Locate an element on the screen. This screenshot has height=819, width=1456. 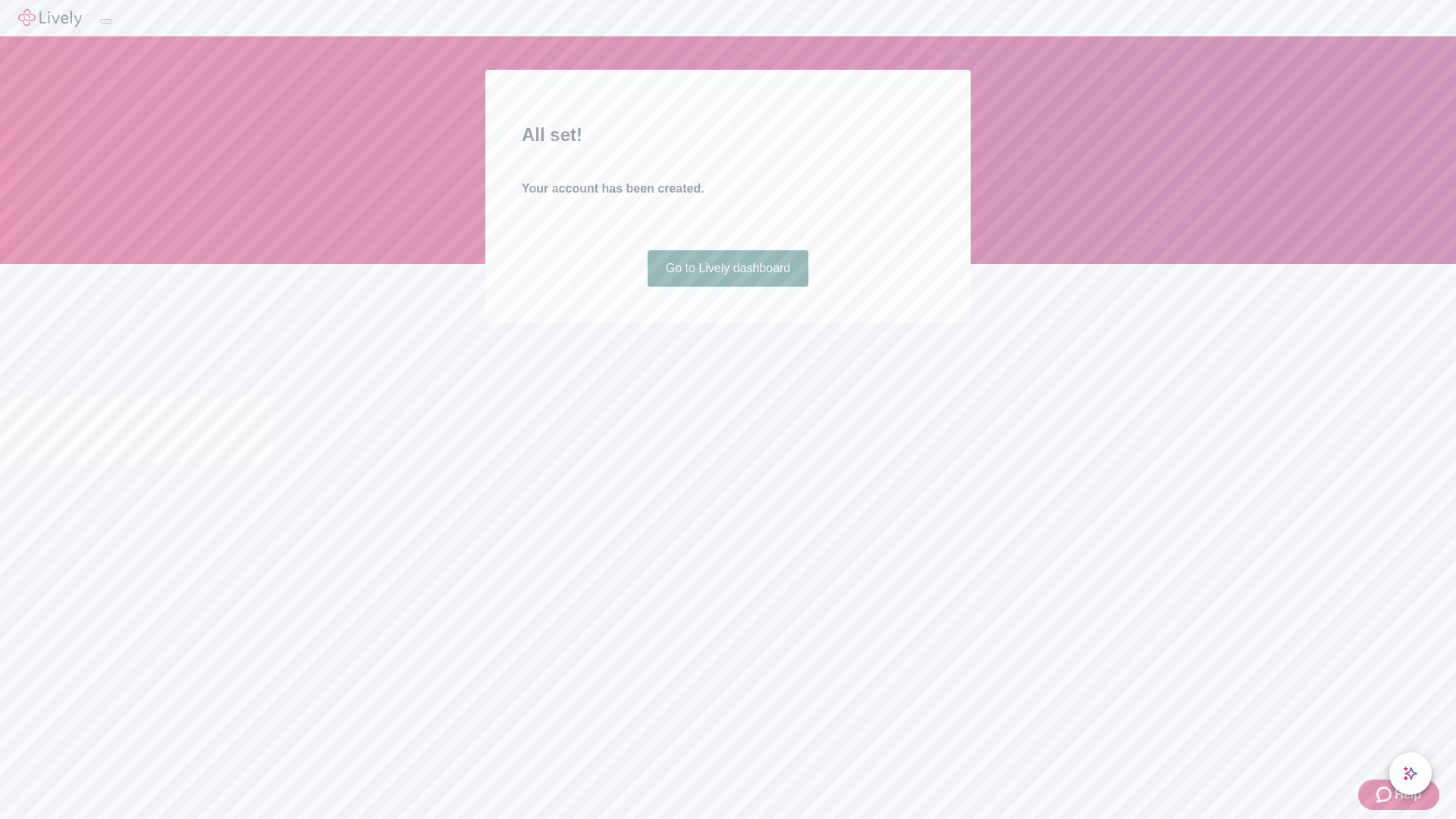
button: Zendesk support iconHelp is located at coordinates (1399, 795).